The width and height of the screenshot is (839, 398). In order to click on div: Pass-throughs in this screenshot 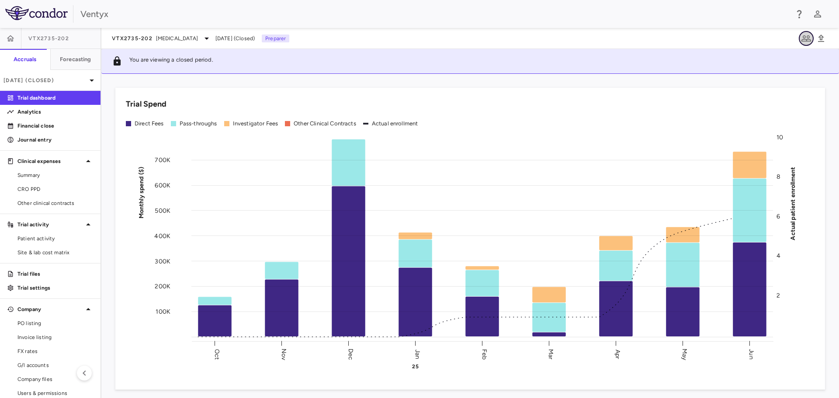, I will do `click(198, 124)`.